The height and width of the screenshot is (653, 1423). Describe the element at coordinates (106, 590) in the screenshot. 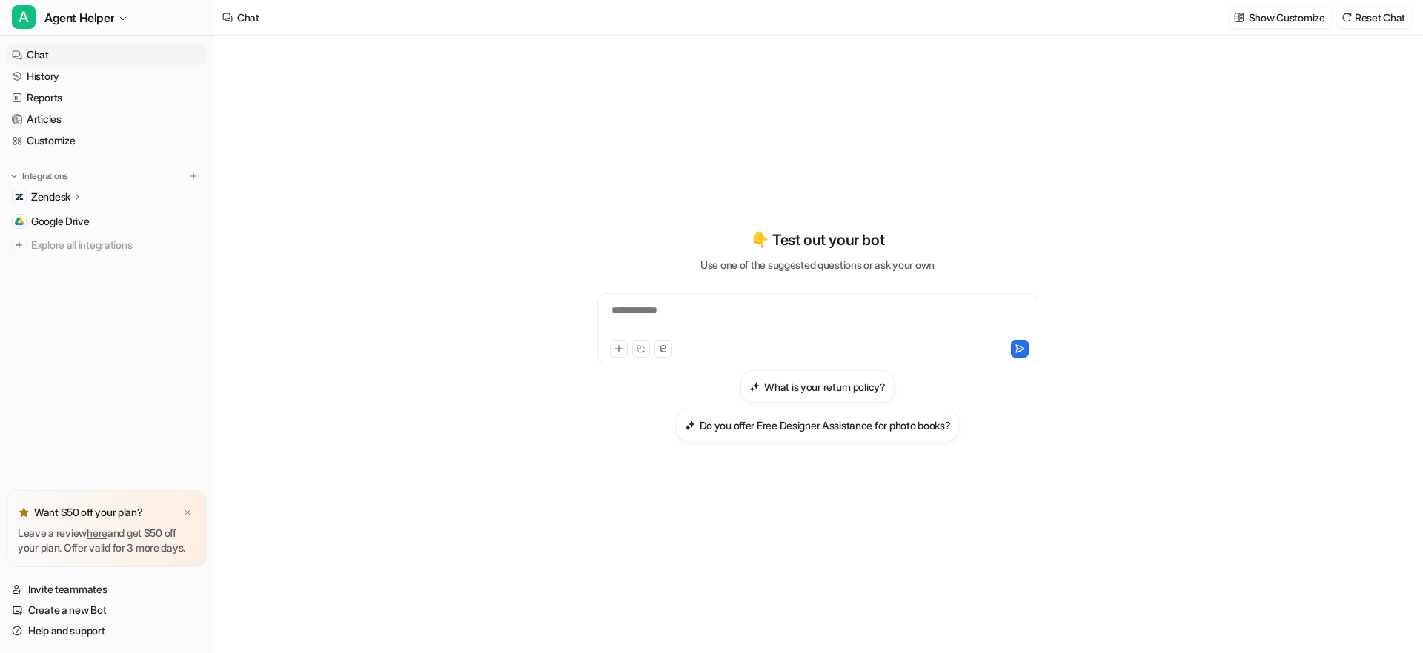

I see `a: Invite teammates` at that location.